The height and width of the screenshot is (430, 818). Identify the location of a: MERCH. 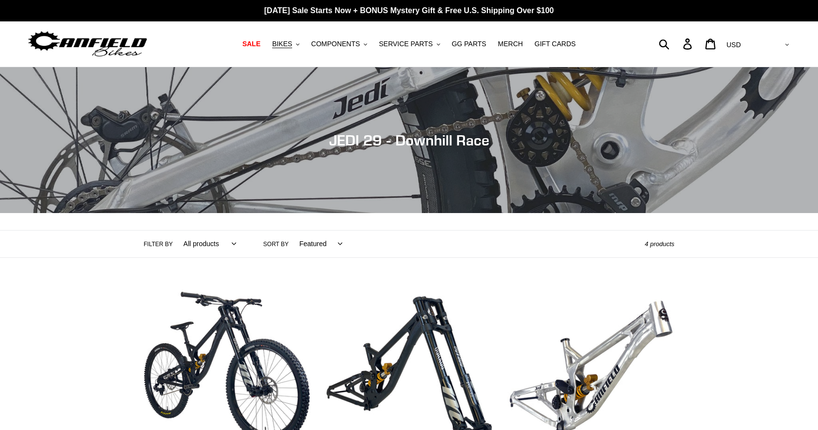
(510, 44).